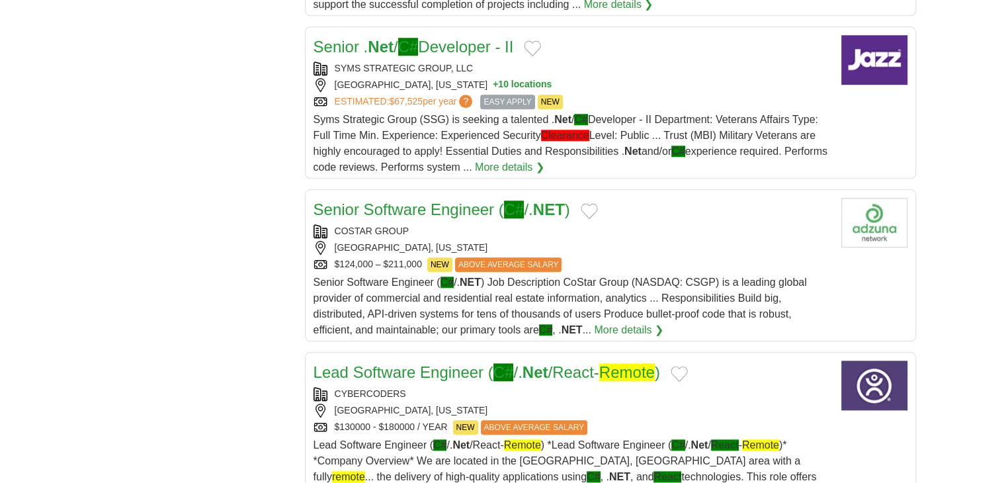 The image size is (1006, 483). Describe the element at coordinates (370, 394) in the screenshot. I see `a: CYBERCODERS` at that location.